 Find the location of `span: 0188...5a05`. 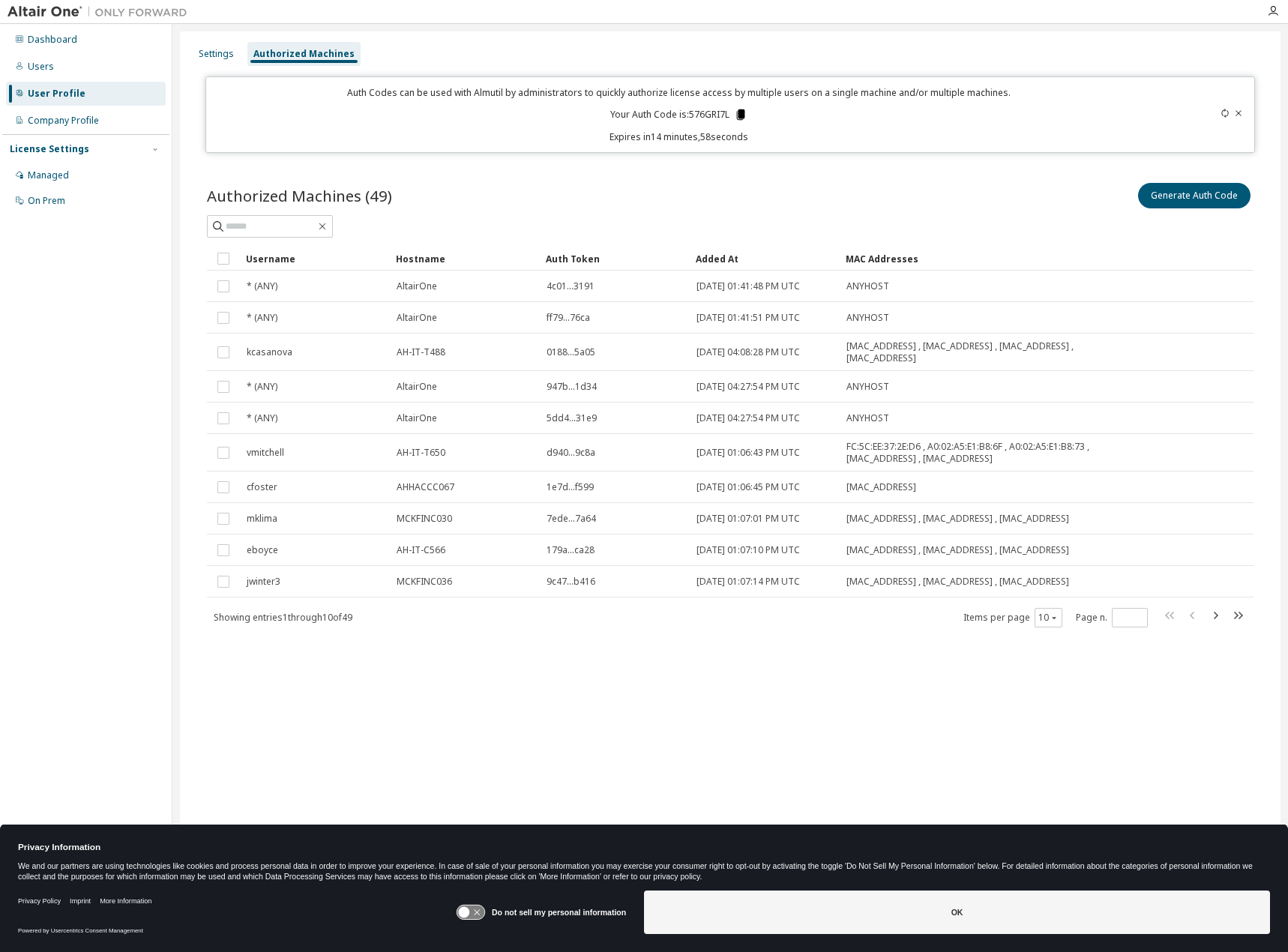

span: 0188...5a05 is located at coordinates (571, 352).